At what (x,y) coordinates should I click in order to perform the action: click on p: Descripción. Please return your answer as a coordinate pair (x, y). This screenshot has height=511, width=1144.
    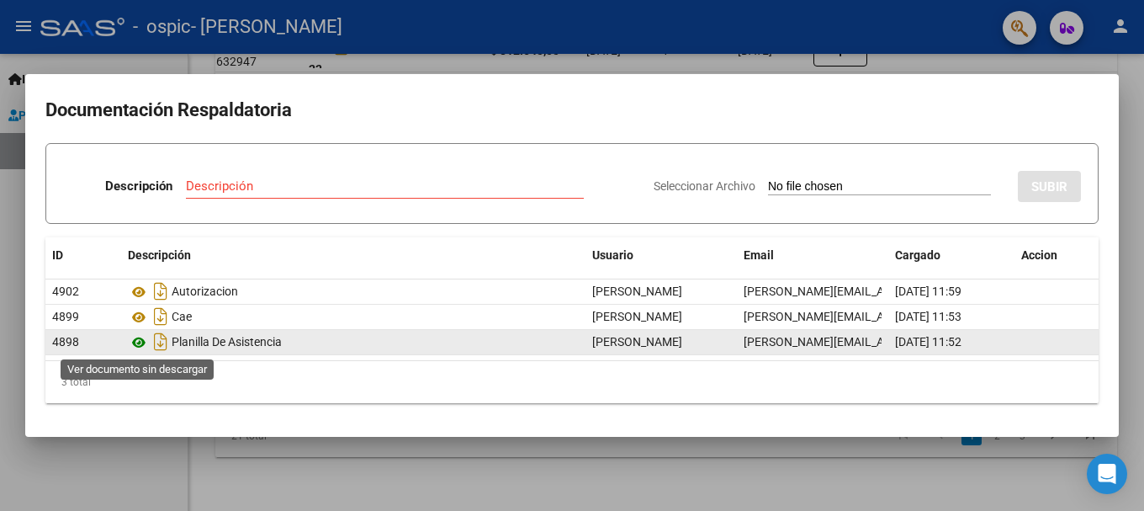
    Looking at the image, I should click on (139, 186).